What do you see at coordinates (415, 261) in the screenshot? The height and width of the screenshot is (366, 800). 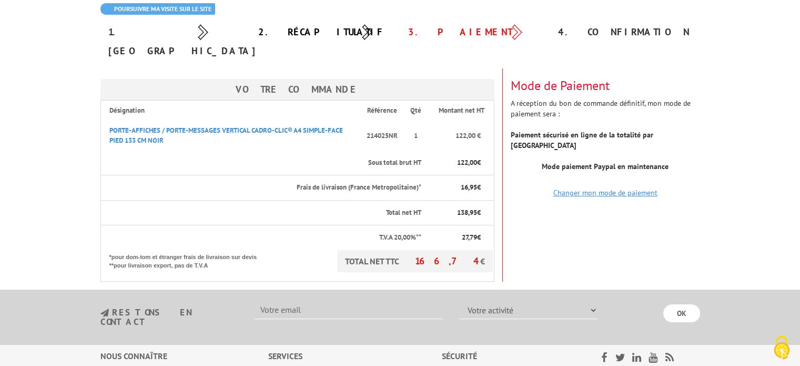 I see `p: TOTAL NET TTC €` at bounding box center [415, 261].